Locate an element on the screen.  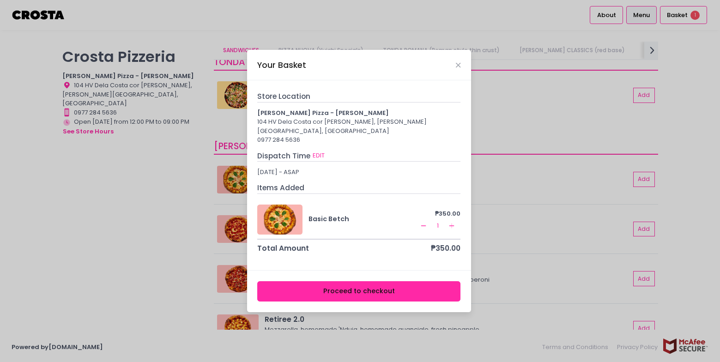
div: Store Location is located at coordinates (359, 96).